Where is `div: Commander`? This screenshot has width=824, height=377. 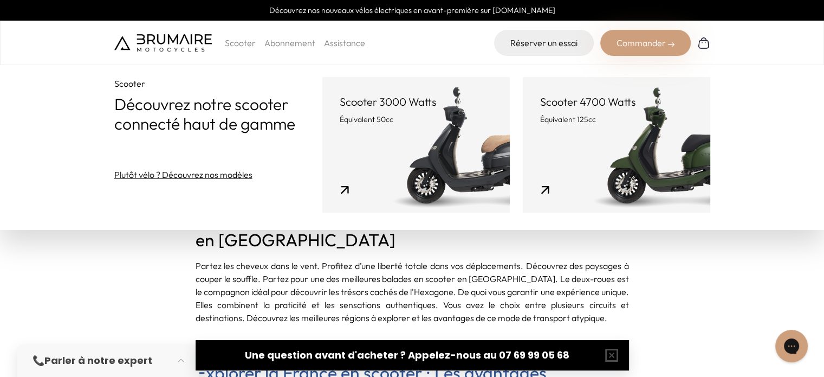 div: Commander is located at coordinates (645, 43).